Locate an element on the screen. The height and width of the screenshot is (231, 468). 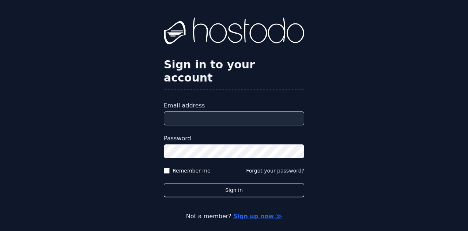
button: Sign in is located at coordinates (234, 190).